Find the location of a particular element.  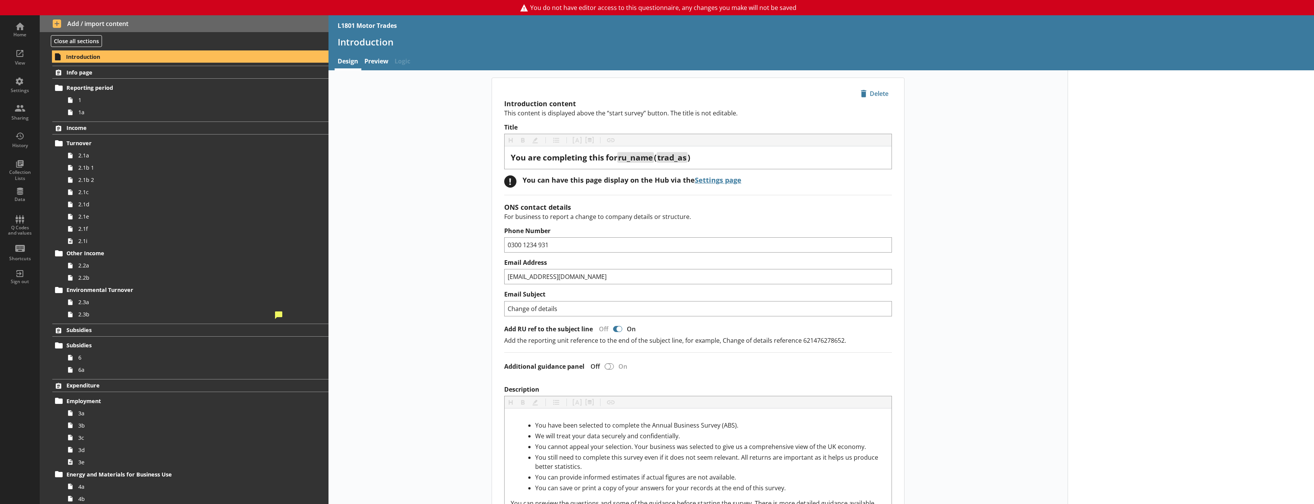

a: Introduction is located at coordinates (190, 57).